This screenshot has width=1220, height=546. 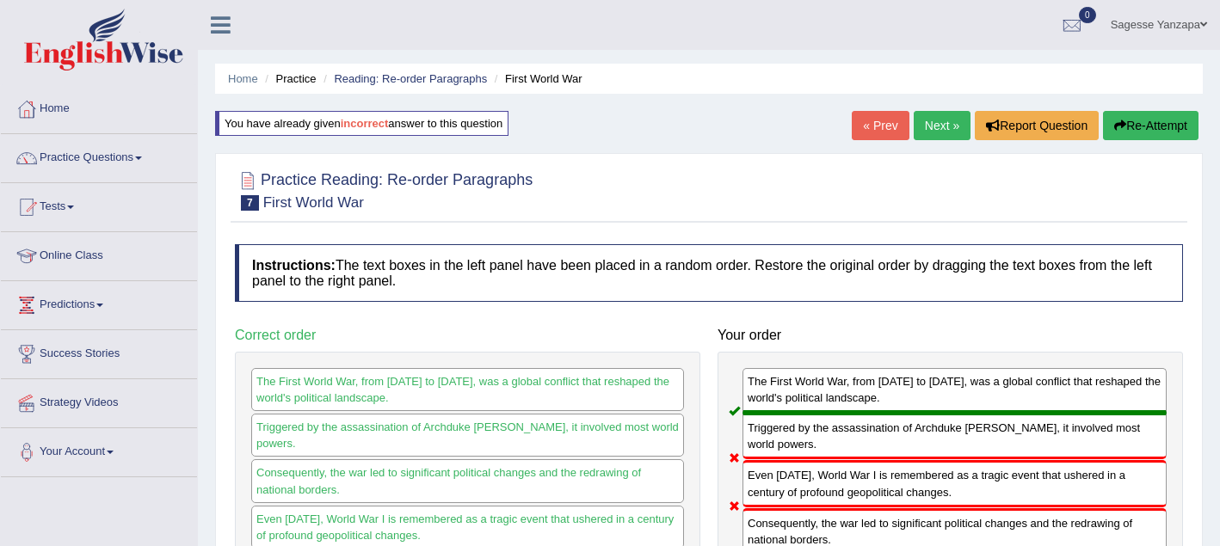 What do you see at coordinates (361, 123) in the screenshot?
I see `div: You have already given answer to this question` at bounding box center [361, 123].